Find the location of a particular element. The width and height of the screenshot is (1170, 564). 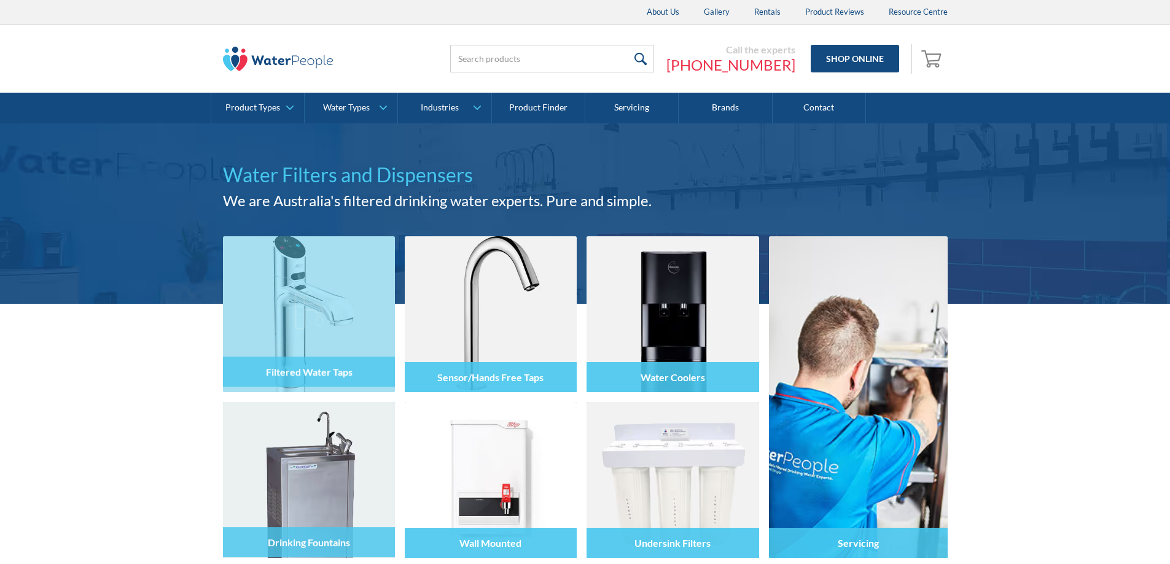

img: Undersink Filters is located at coordinates (673, 480).